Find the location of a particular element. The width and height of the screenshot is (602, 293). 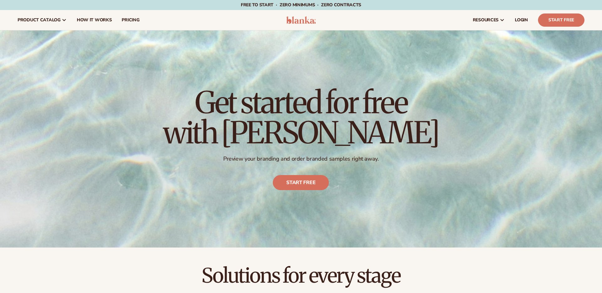

a: resources is located at coordinates (489, 20).